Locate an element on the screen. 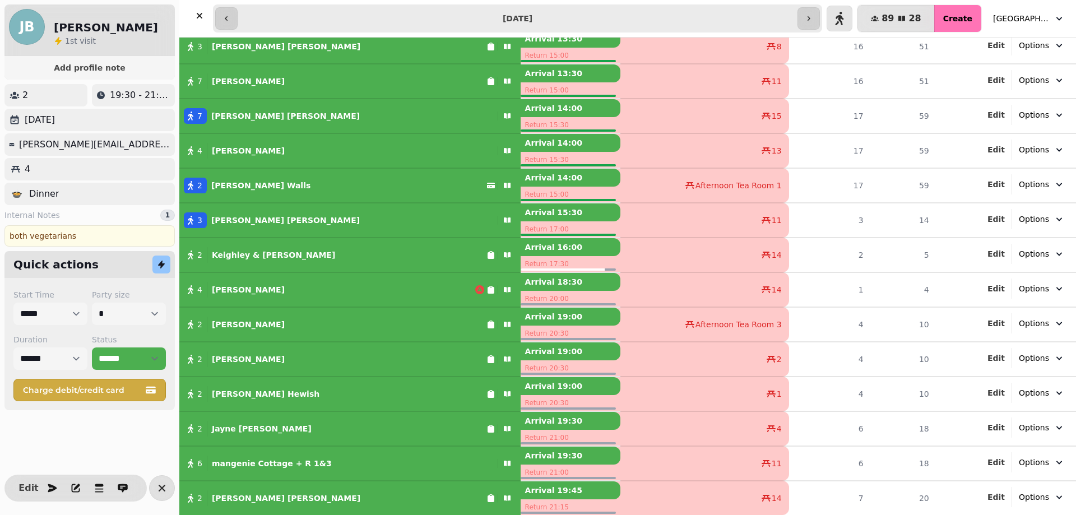 The width and height of the screenshot is (1076, 515). span: 89 is located at coordinates (888, 18).